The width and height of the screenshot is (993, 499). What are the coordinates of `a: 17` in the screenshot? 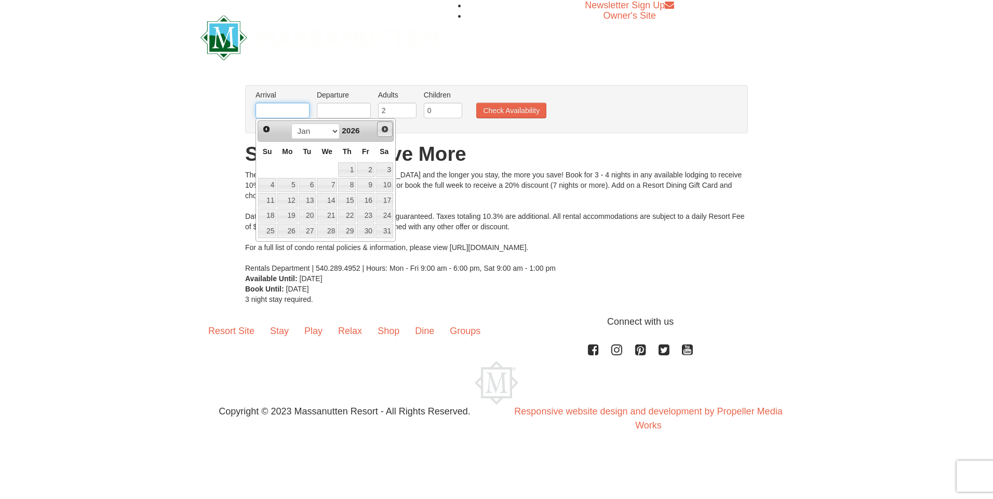 It's located at (384, 200).